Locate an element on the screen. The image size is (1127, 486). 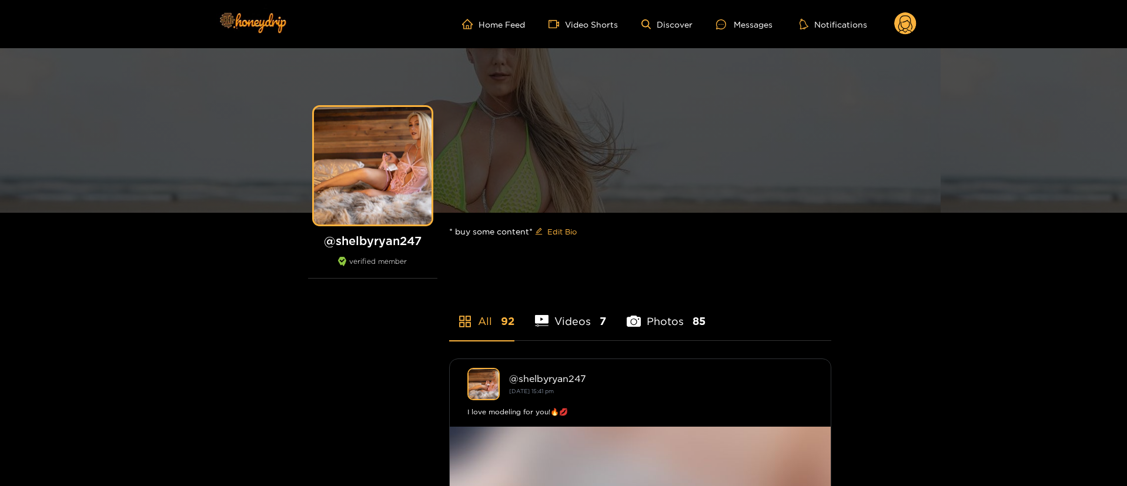
span: appstore is located at coordinates (465, 322).